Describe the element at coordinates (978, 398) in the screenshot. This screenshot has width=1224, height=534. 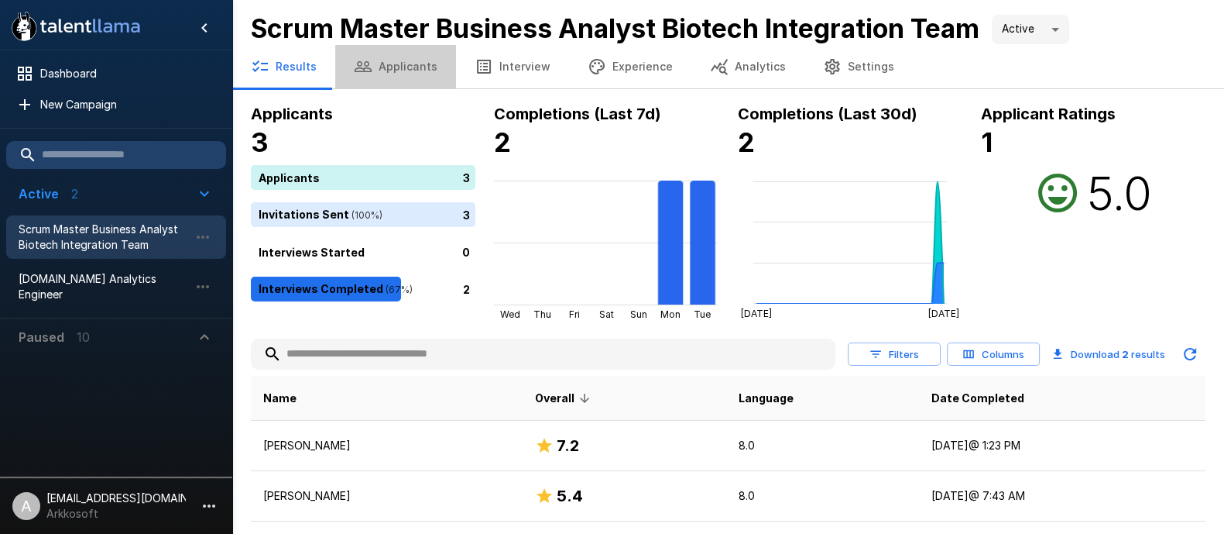
I see `span: Date Completed` at that location.